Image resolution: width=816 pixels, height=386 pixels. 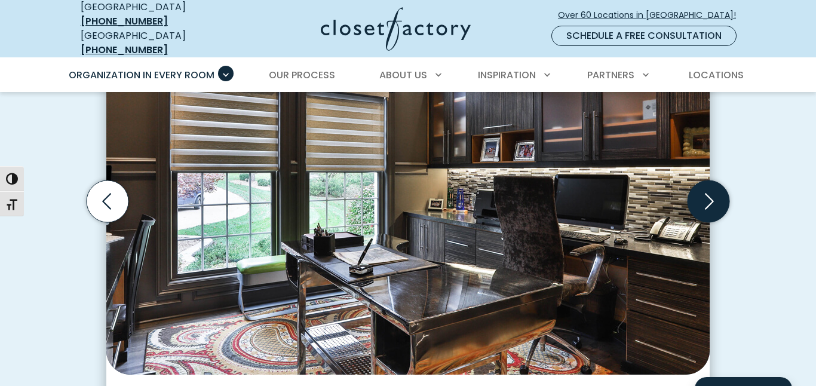 I want to click on span: Inspiration, so click(x=507, y=75).